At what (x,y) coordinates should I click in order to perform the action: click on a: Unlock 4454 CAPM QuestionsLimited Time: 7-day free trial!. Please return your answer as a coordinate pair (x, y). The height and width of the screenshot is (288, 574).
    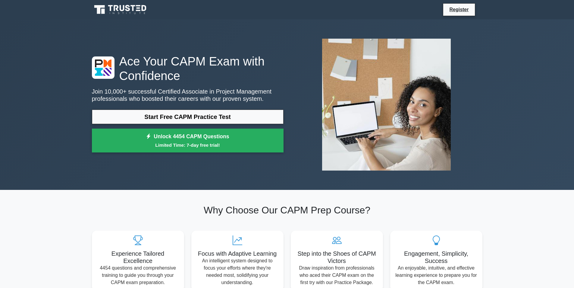
    Looking at the image, I should click on (188, 141).